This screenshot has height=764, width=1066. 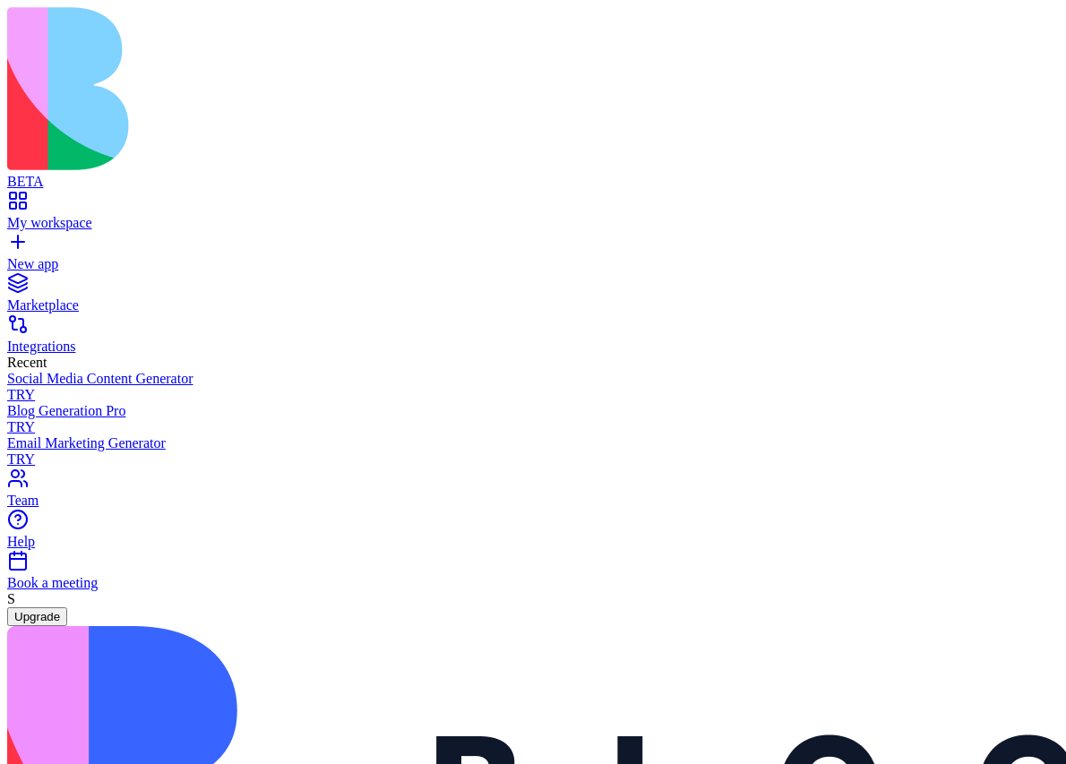 What do you see at coordinates (37, 616) in the screenshot?
I see `button: Upgrade` at bounding box center [37, 616].